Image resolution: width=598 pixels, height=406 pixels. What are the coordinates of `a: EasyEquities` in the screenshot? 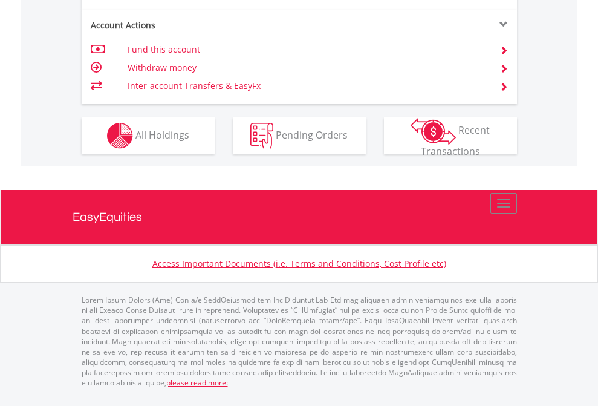 It's located at (299, 217).